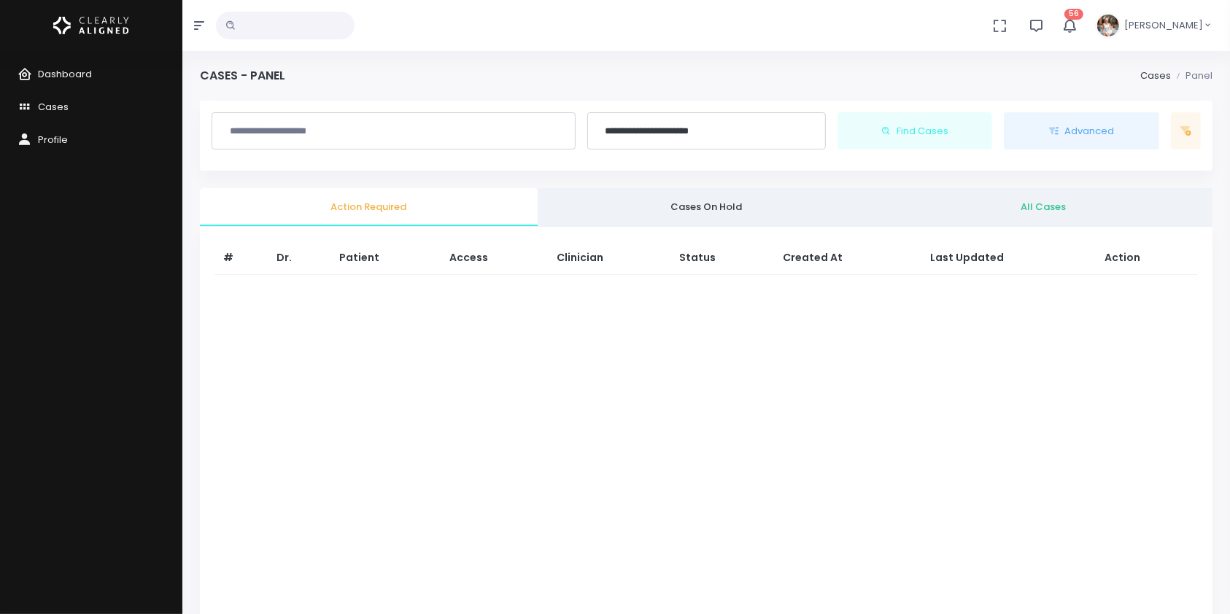 This screenshot has width=1230, height=614. Describe the element at coordinates (1074, 14) in the screenshot. I see `span: 56` at that location.